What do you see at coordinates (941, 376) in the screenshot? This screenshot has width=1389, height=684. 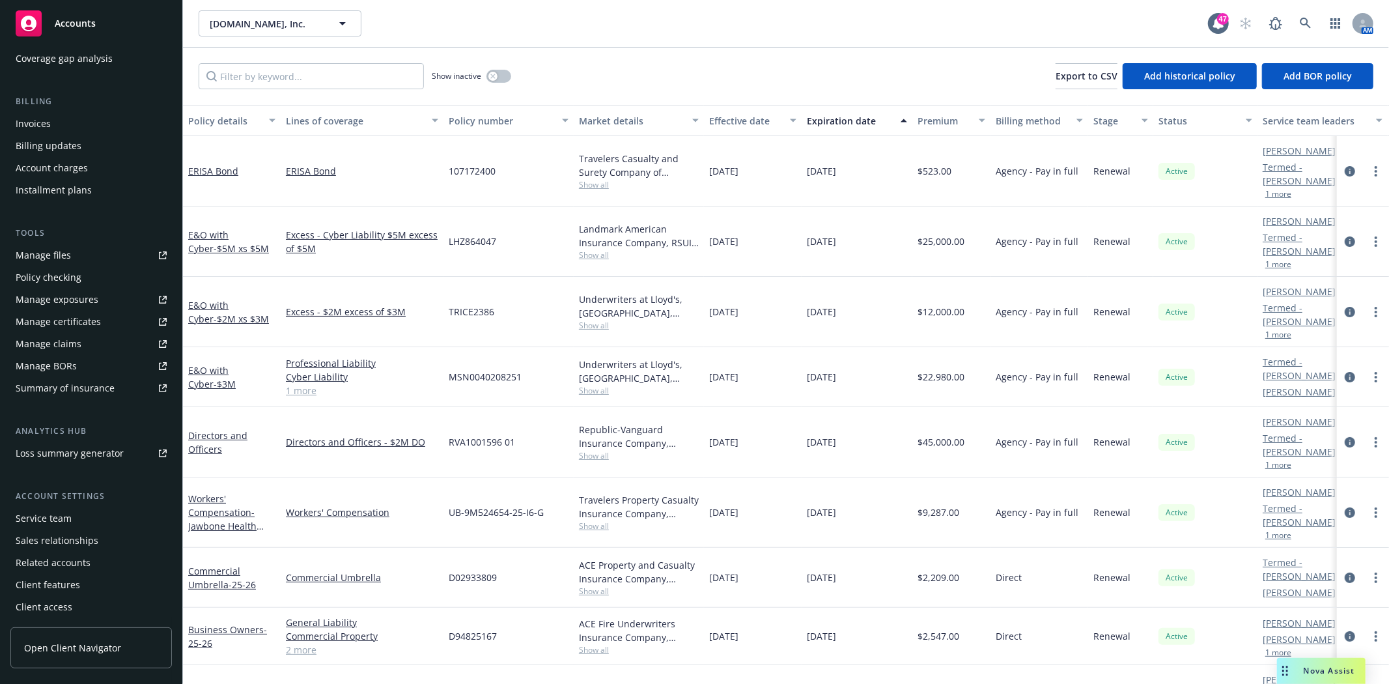 I see `span: $22,980.00` at bounding box center [941, 376].